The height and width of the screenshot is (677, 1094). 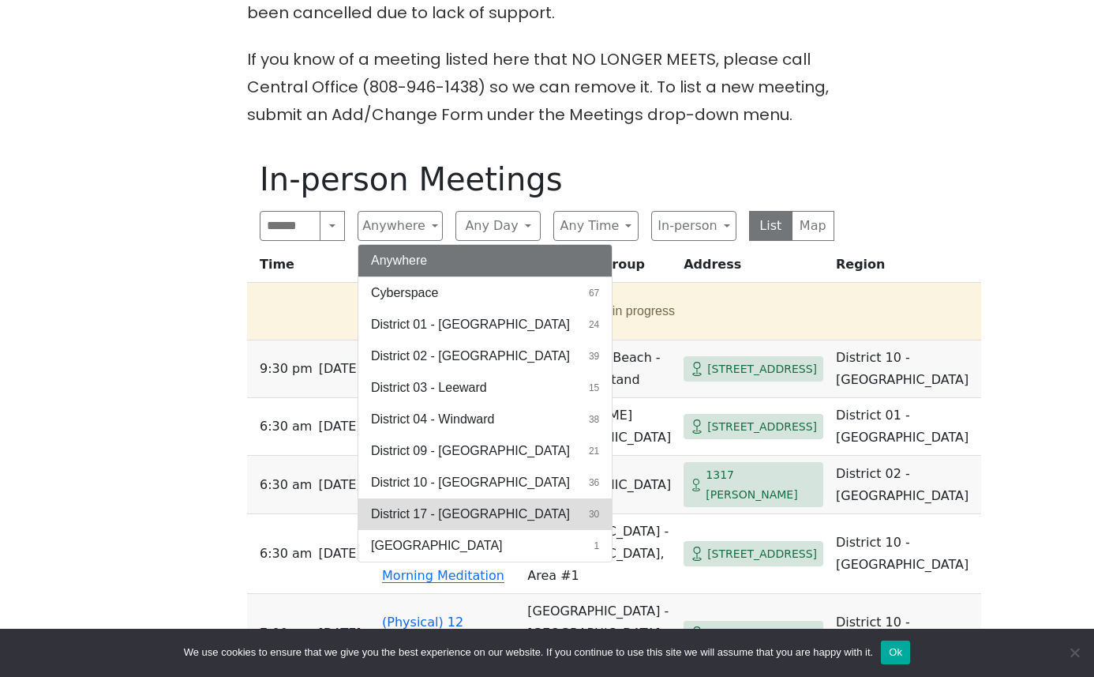 I want to click on a: (Physical) 12 Coconuts, so click(x=422, y=632).